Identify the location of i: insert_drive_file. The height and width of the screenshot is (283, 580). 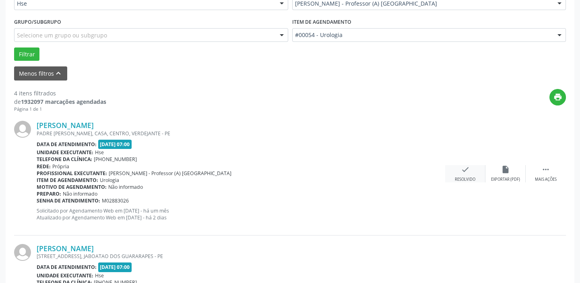
(505, 169).